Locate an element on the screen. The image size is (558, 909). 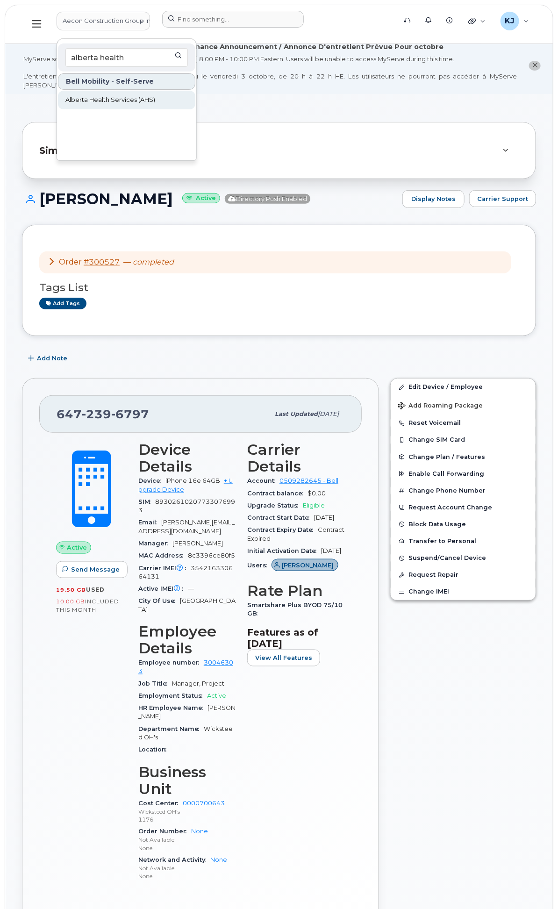
a: 0509282645 - Bell is located at coordinates (309, 480).